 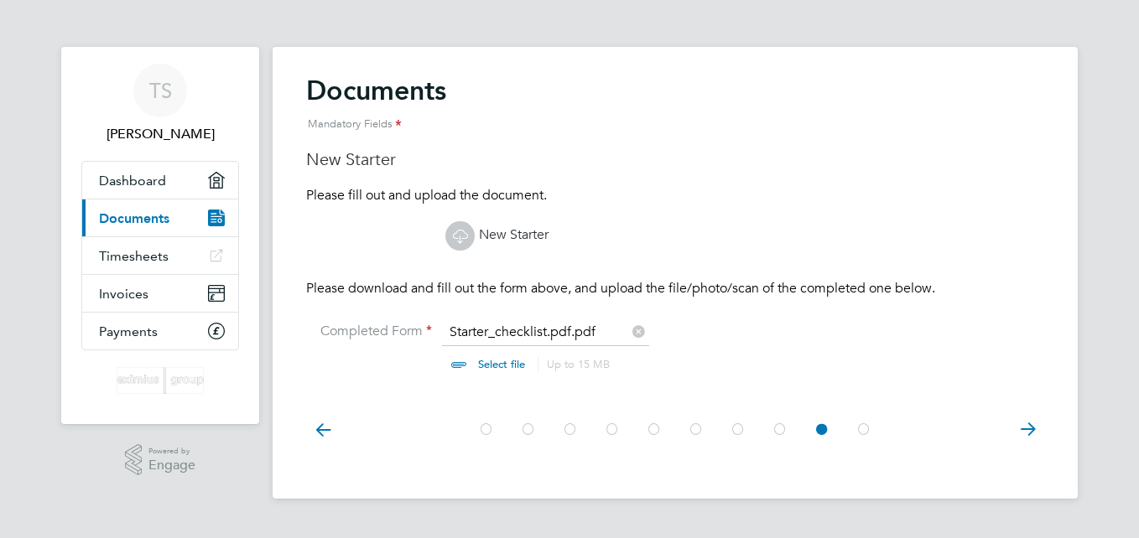 What do you see at coordinates (675, 124) in the screenshot?
I see `div: Mandatory Fields` at bounding box center [675, 124].